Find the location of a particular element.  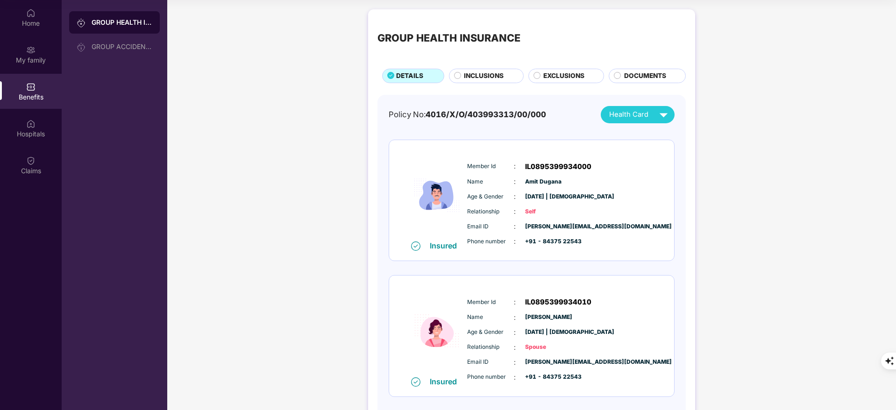

span: 4016/X/O/403993313/00/000 is located at coordinates (486, 114).